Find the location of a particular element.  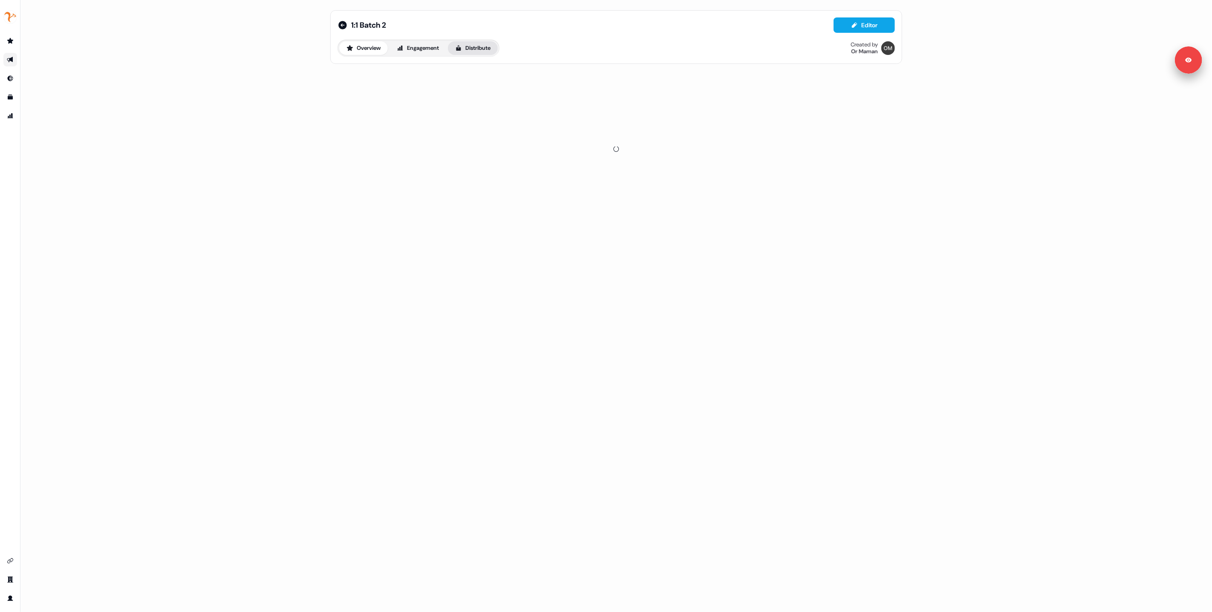

a: Go to attribution is located at coordinates (10, 116).